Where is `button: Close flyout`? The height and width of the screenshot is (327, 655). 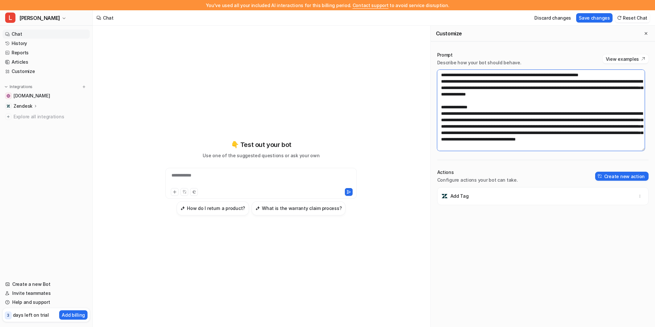
button: Close flyout is located at coordinates (646, 33).